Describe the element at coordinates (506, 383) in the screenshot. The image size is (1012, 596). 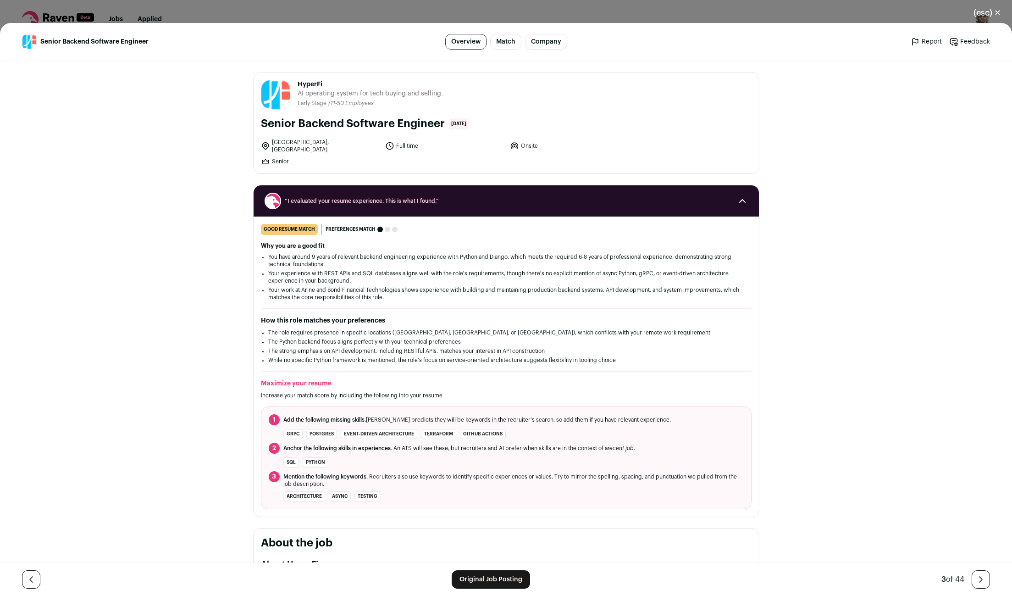
I see `h2: Maximize your resume` at that location.